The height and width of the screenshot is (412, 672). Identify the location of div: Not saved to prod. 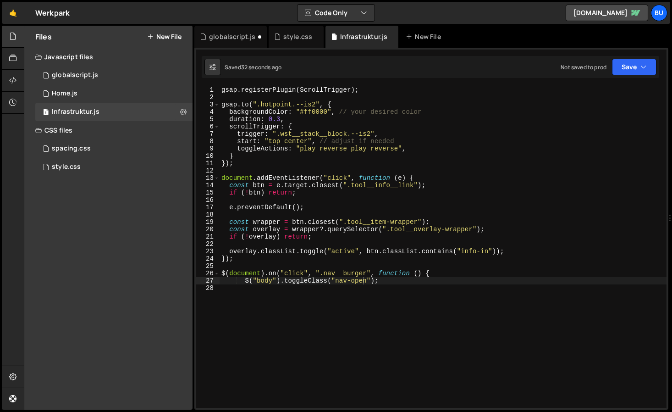
(584, 67).